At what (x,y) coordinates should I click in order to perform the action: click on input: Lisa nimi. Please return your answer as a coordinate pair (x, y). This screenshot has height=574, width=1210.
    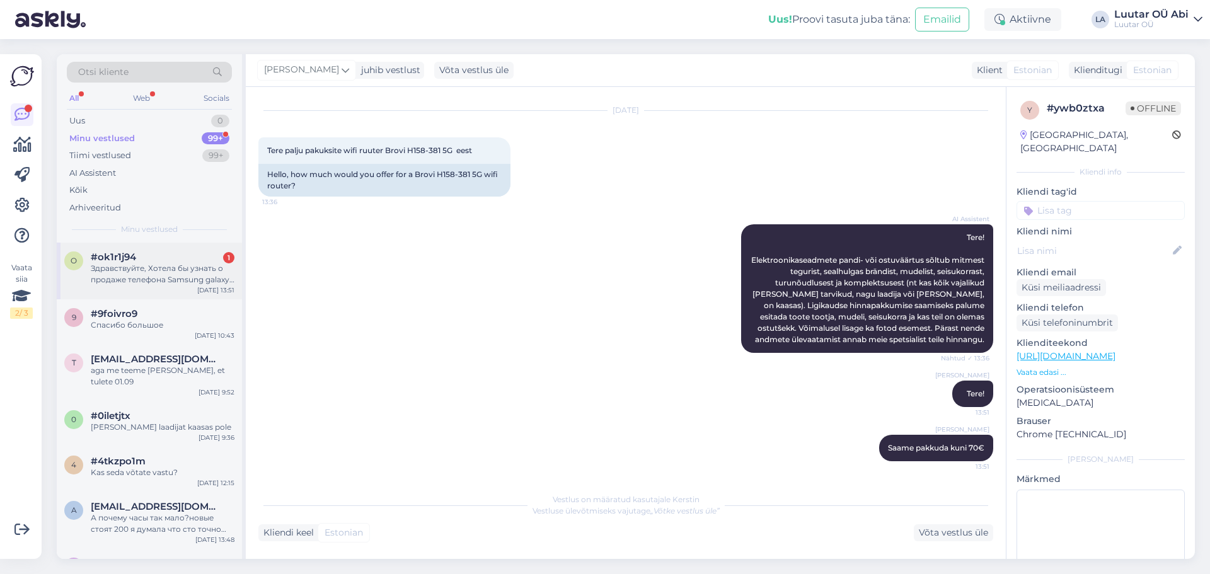
    Looking at the image, I should click on (1094, 251).